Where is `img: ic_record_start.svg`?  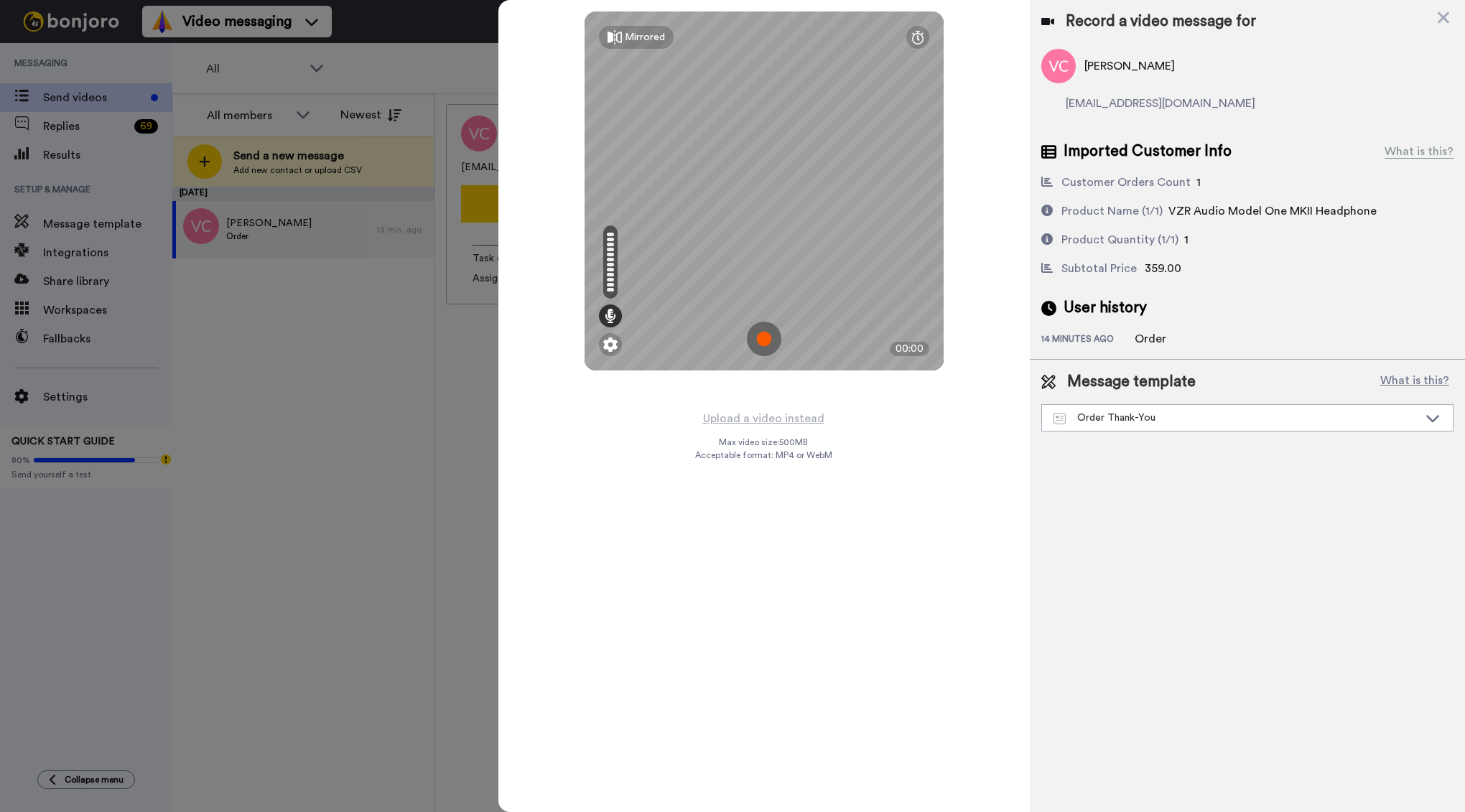
img: ic_record_start.svg is located at coordinates (765, 339).